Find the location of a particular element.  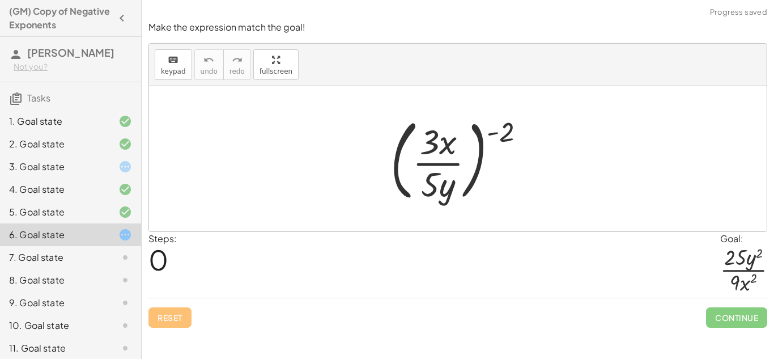

i: undo is located at coordinates (208, 60).